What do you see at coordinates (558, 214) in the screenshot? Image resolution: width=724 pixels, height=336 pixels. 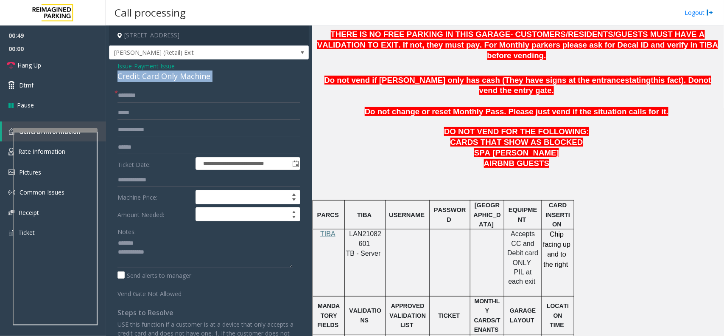 I see `span: CARD INSERTION` at bounding box center [558, 214].